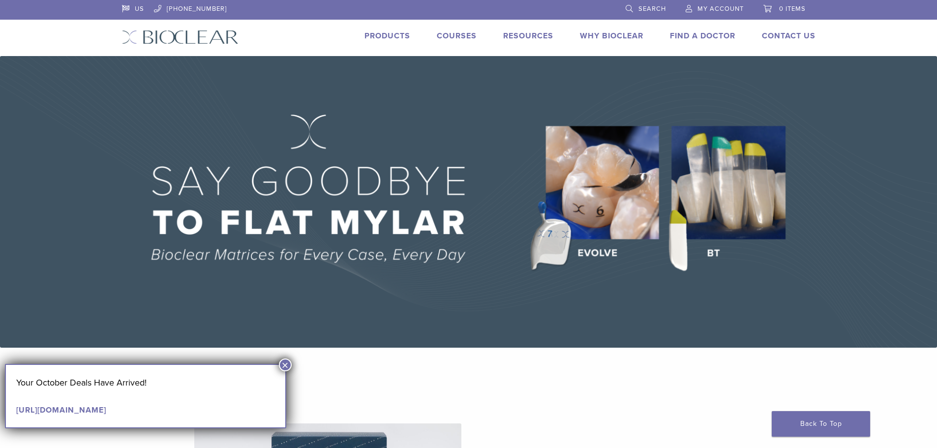 This screenshot has width=937, height=448. I want to click on a: Find A Doctor, so click(702, 36).